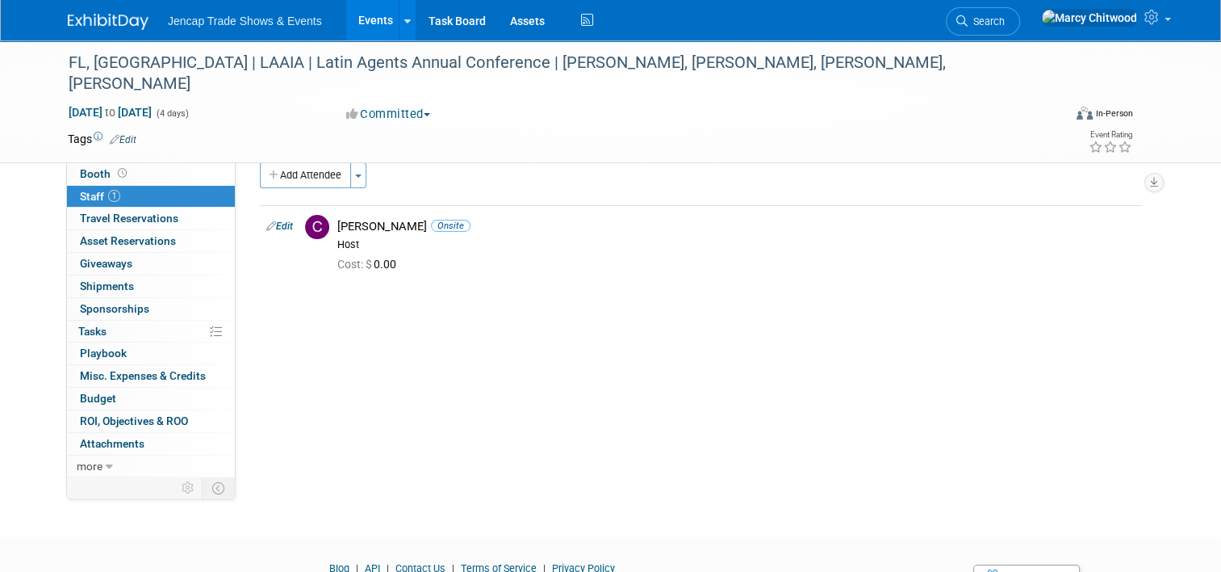 The height and width of the screenshot is (572, 1221). I want to click on span: Attachments, so click(112, 443).